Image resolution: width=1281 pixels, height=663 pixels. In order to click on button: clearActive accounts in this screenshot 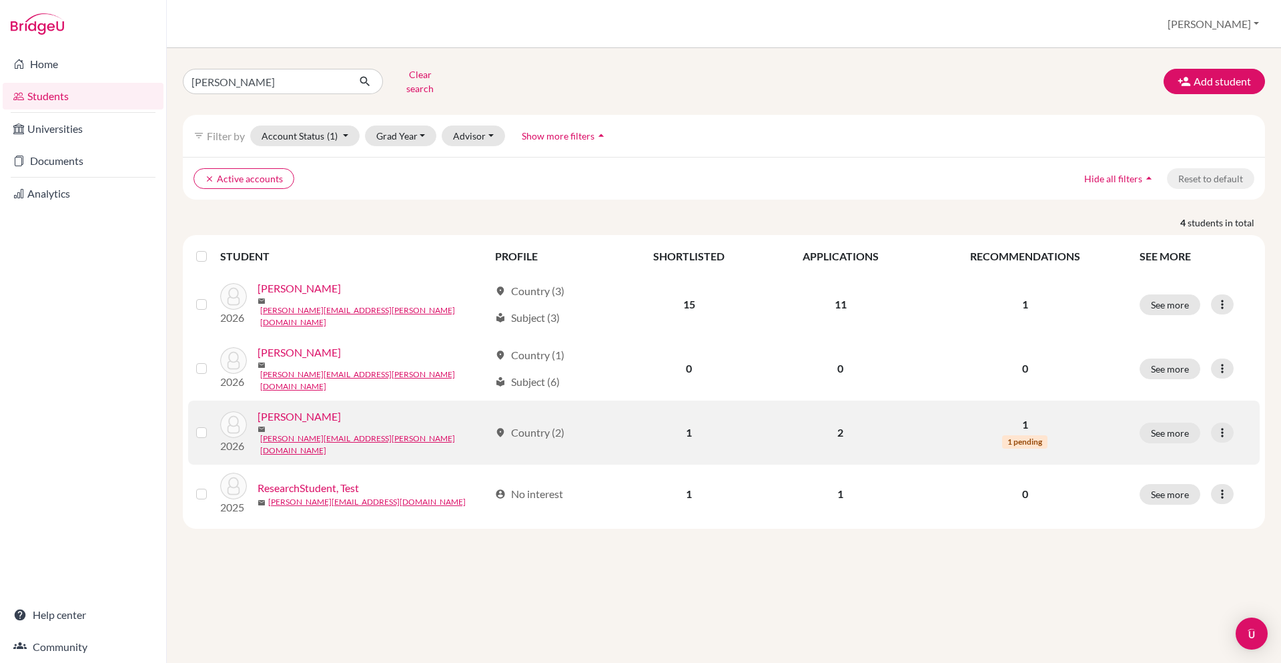, I will do `click(244, 178)`.